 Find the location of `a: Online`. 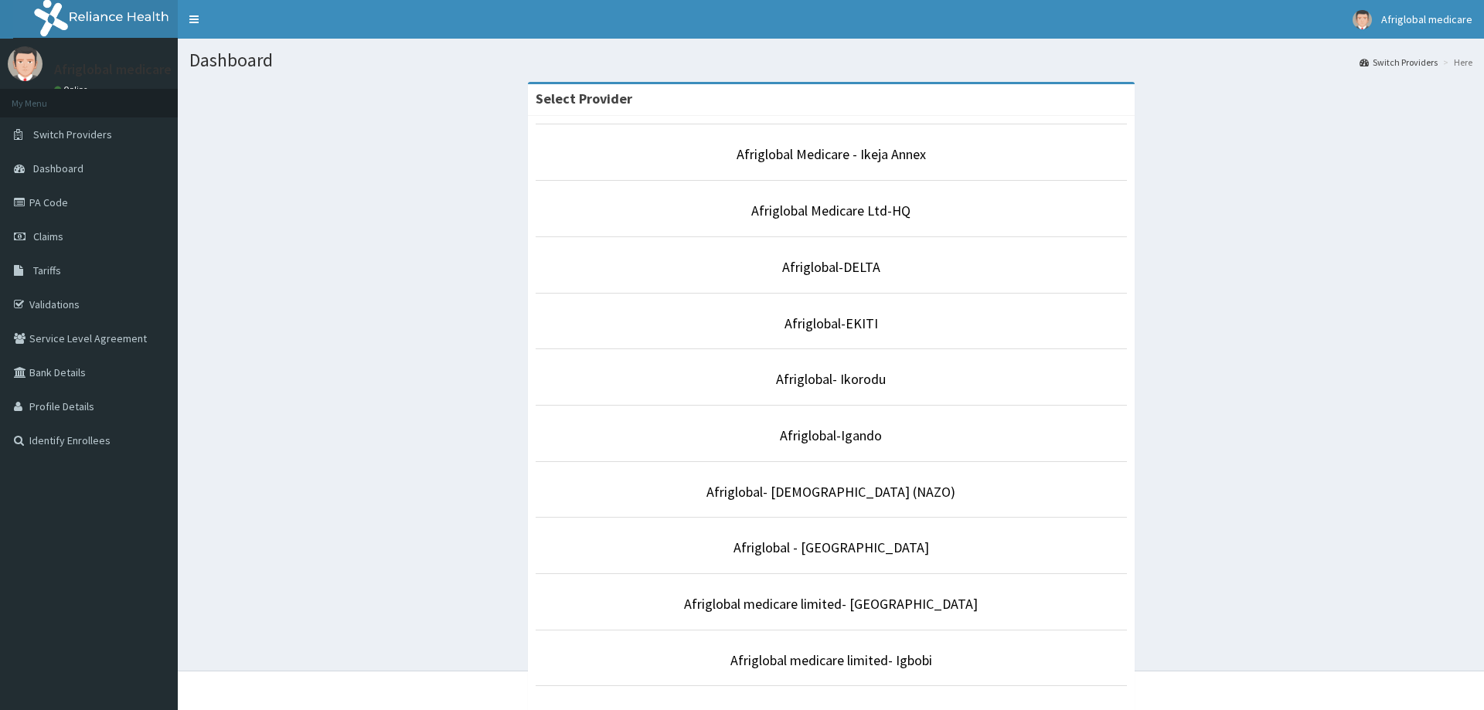

a: Online is located at coordinates (73, 90).